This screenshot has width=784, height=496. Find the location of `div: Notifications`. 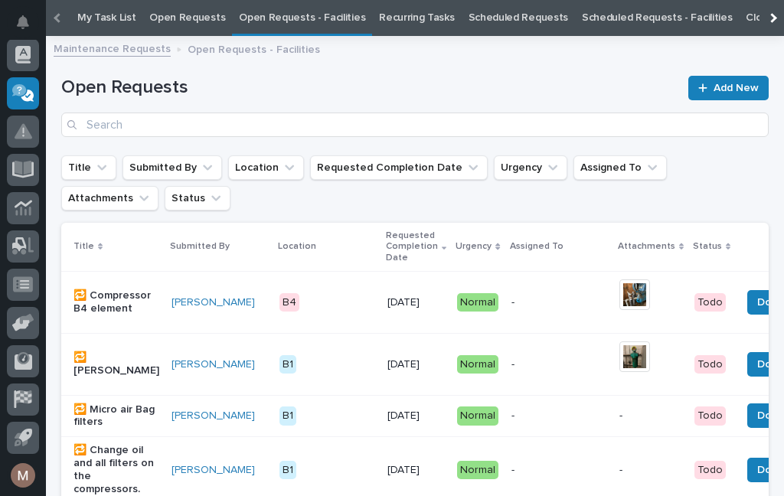

div: Notifications is located at coordinates (29, 28).